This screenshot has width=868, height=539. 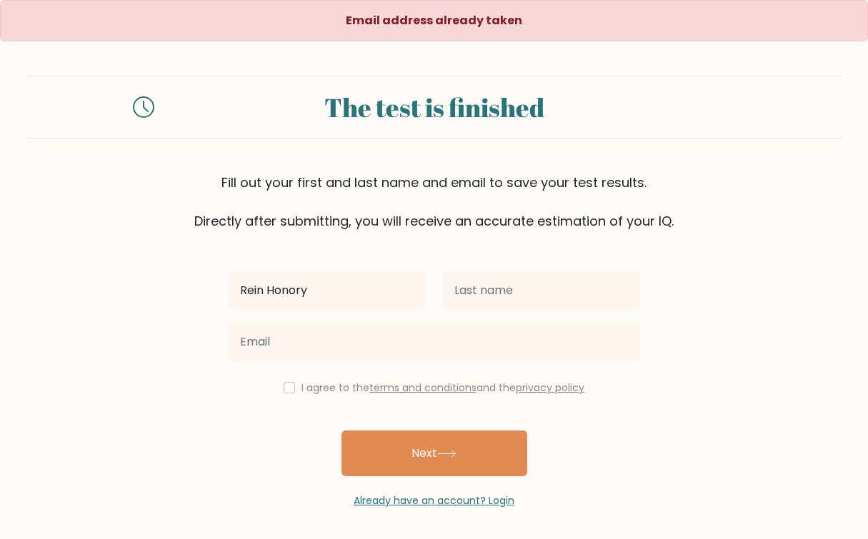 I want to click on a: terms and conditions, so click(x=423, y=388).